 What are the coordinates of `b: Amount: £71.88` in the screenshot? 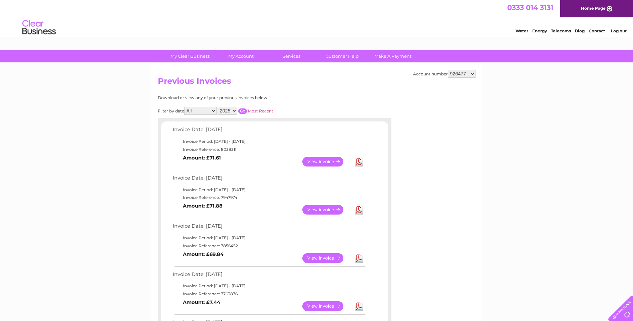 It's located at (203, 206).